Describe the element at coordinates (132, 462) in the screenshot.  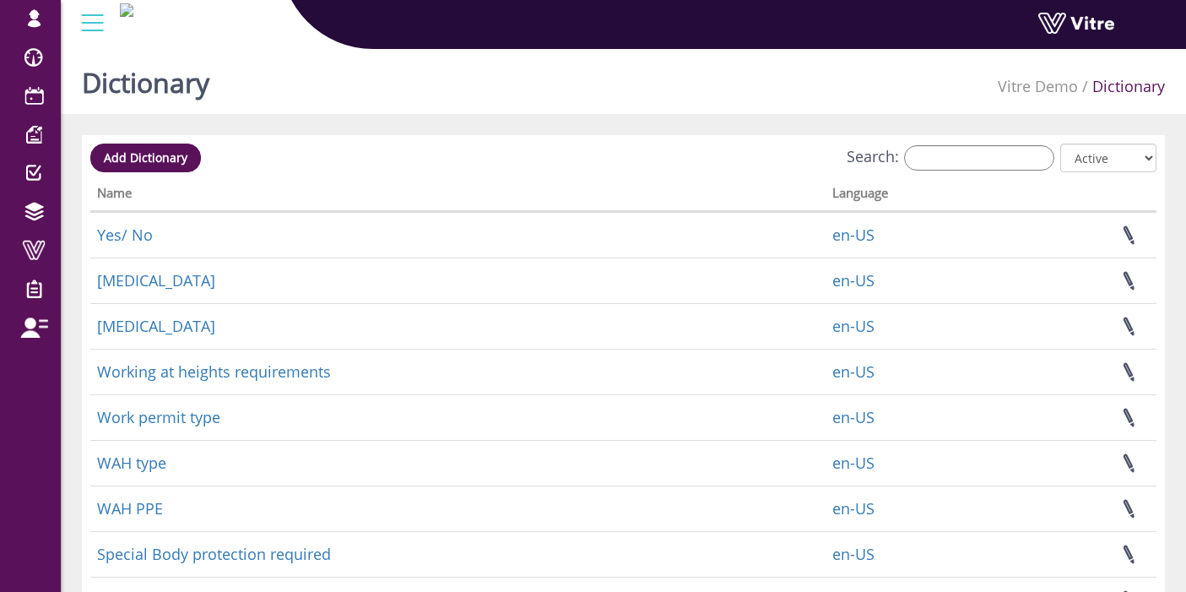
I see `a: WAH type` at that location.